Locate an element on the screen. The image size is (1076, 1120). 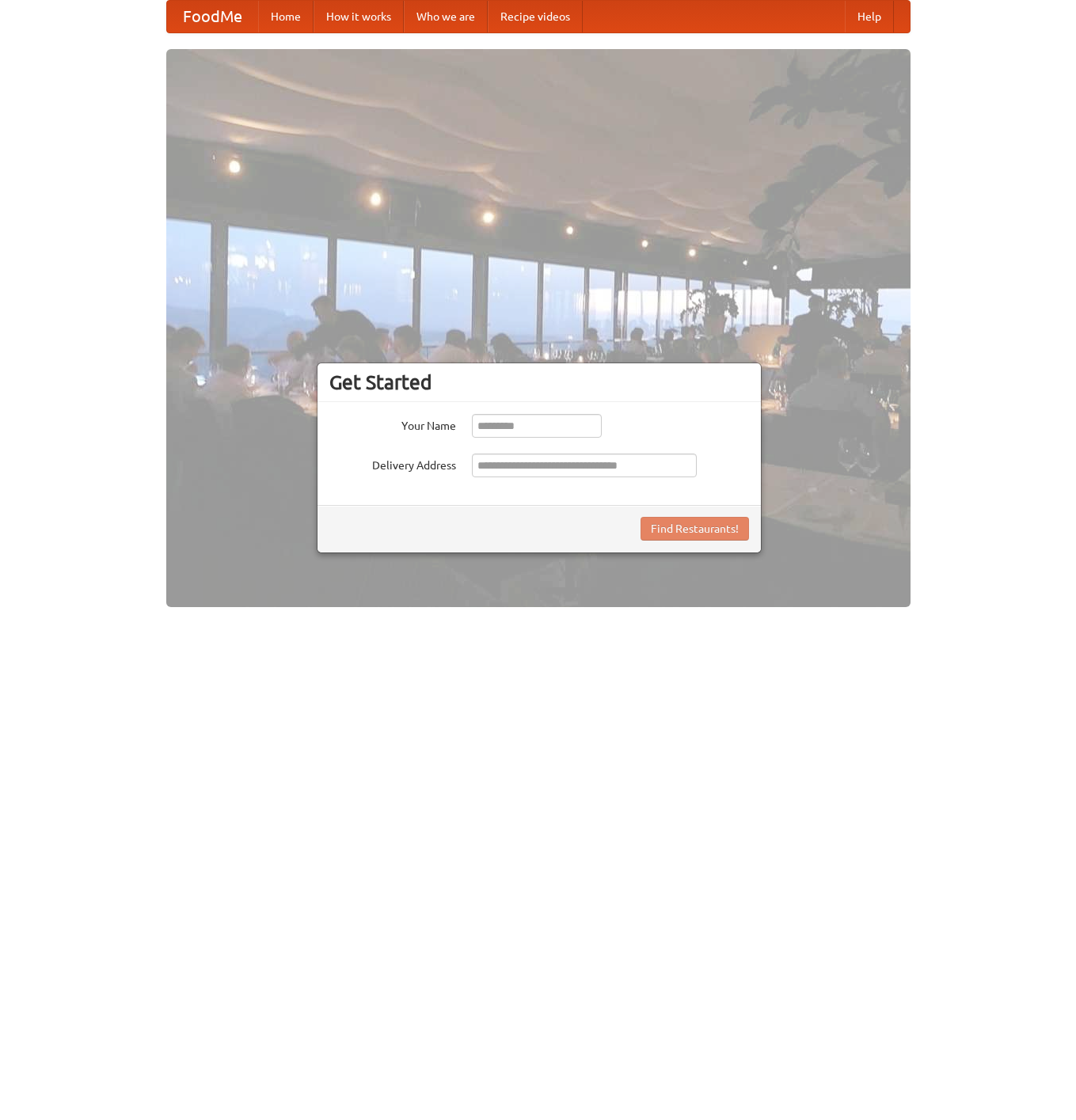
a: How it works is located at coordinates (359, 17).